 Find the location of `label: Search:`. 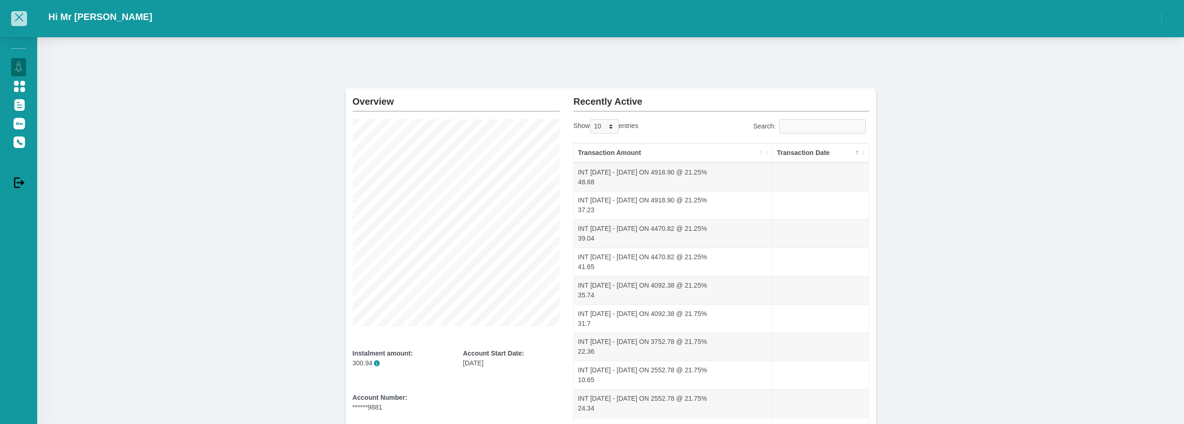

label: Search: is located at coordinates (811, 126).